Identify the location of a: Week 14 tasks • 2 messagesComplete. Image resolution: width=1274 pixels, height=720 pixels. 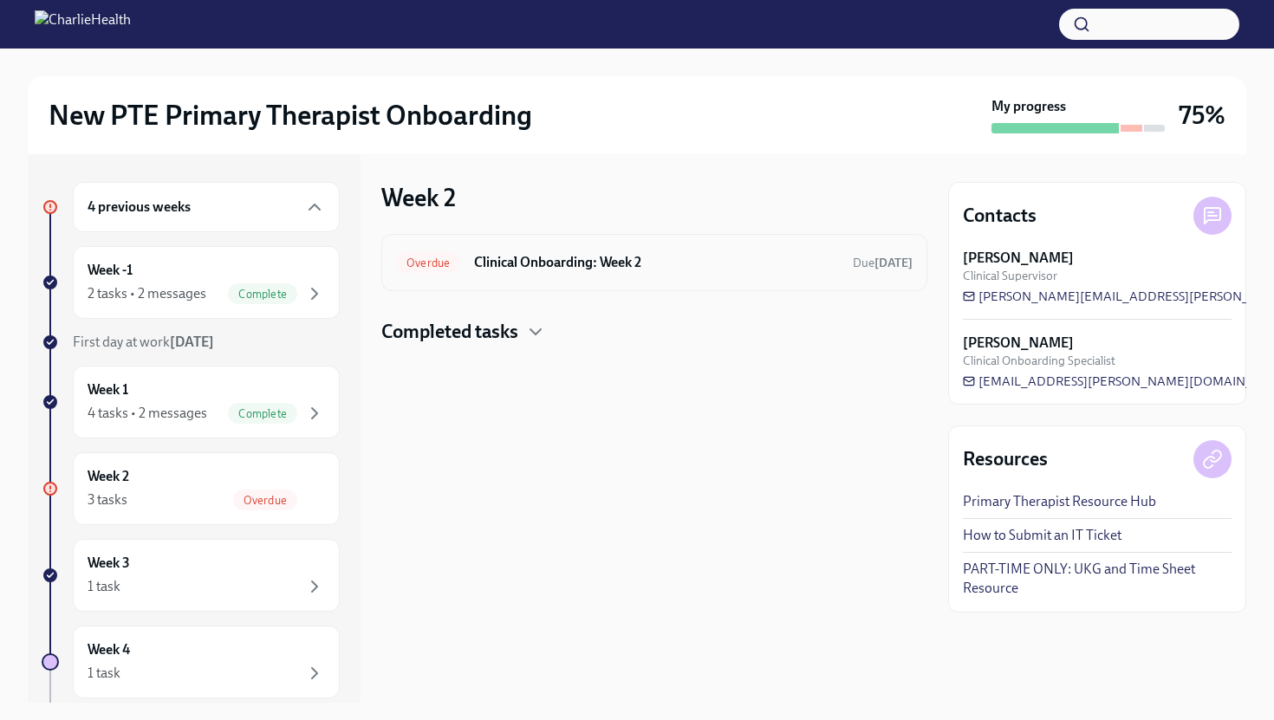
(191, 402).